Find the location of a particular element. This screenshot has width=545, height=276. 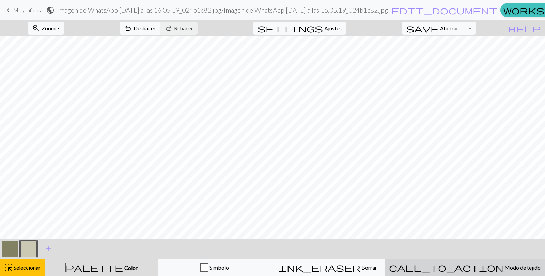

font: Modo de tejido is located at coordinates (522, 268).